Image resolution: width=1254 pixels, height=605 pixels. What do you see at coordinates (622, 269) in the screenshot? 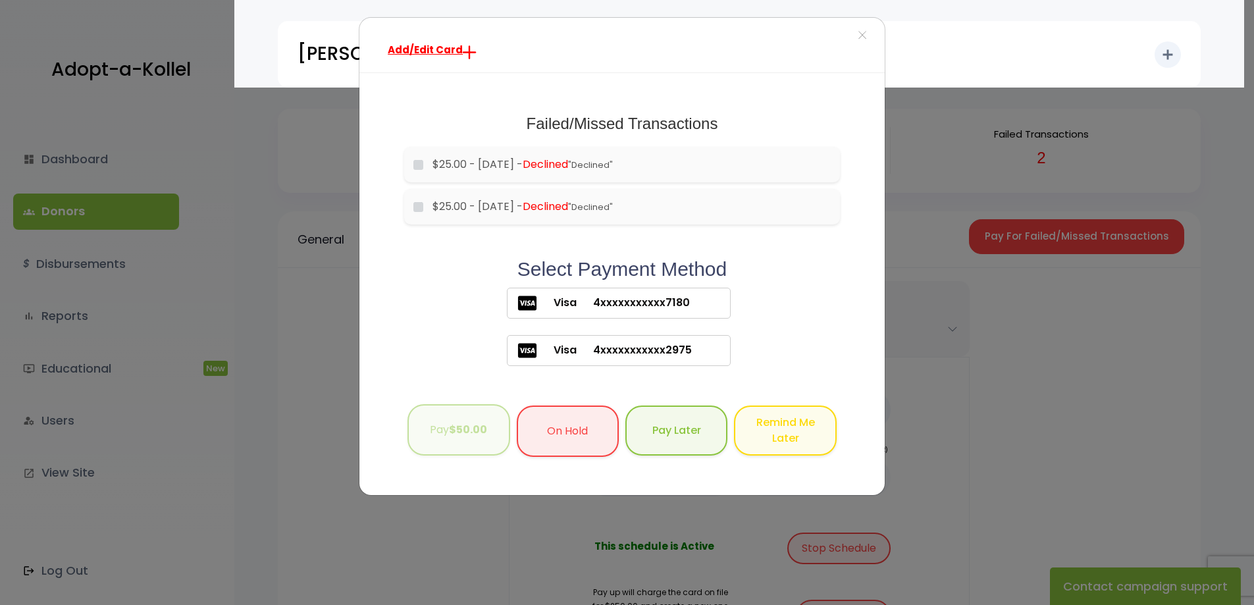
I see `h2: Select Payment Method` at bounding box center [622, 269].